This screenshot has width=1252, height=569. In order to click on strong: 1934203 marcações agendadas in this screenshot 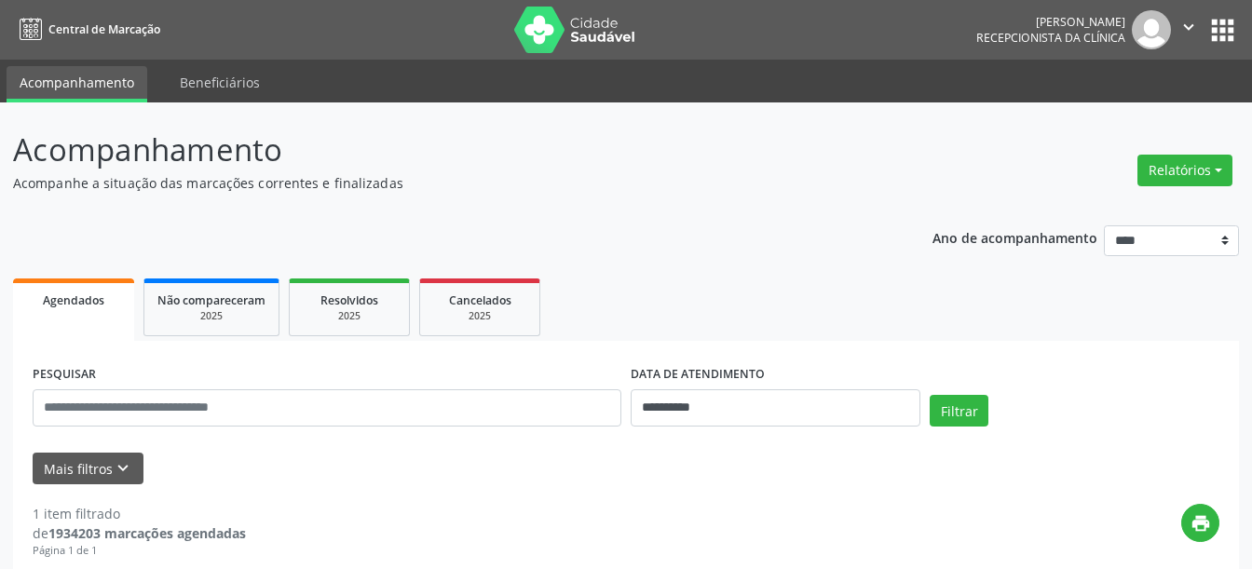, I will do `click(147, 533)`.